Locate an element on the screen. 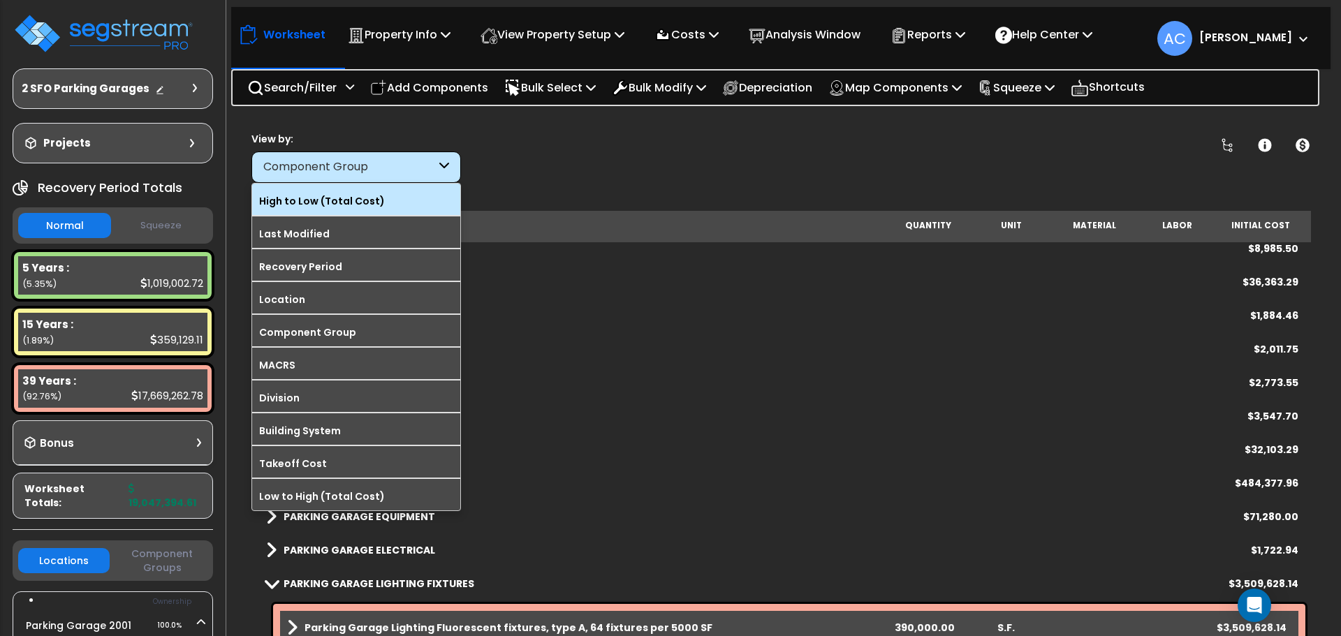 The height and width of the screenshot is (636, 1341). label: Takeoff Cost is located at coordinates (356, 464).